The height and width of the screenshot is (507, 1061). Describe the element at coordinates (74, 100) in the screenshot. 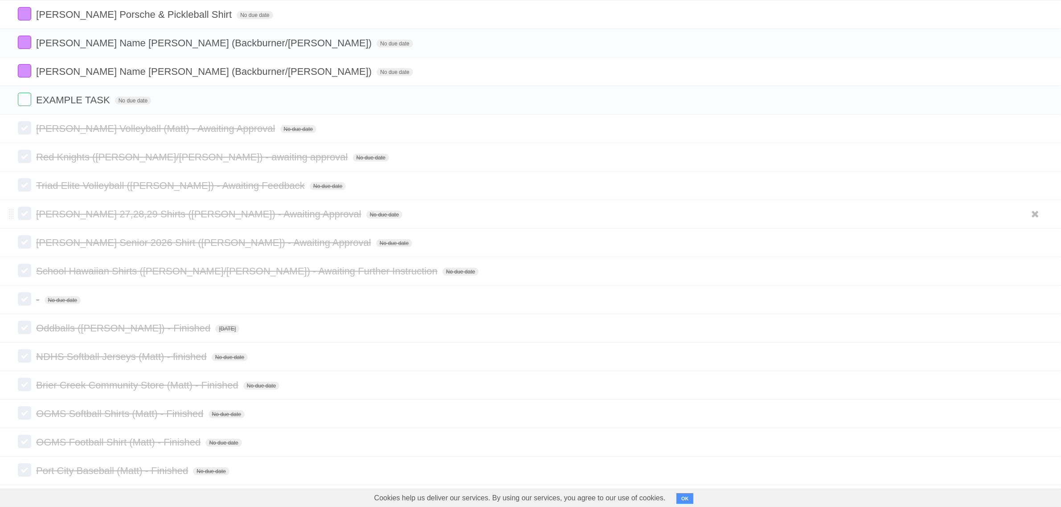

I see `span: EXAMPLE TASK` at that location.